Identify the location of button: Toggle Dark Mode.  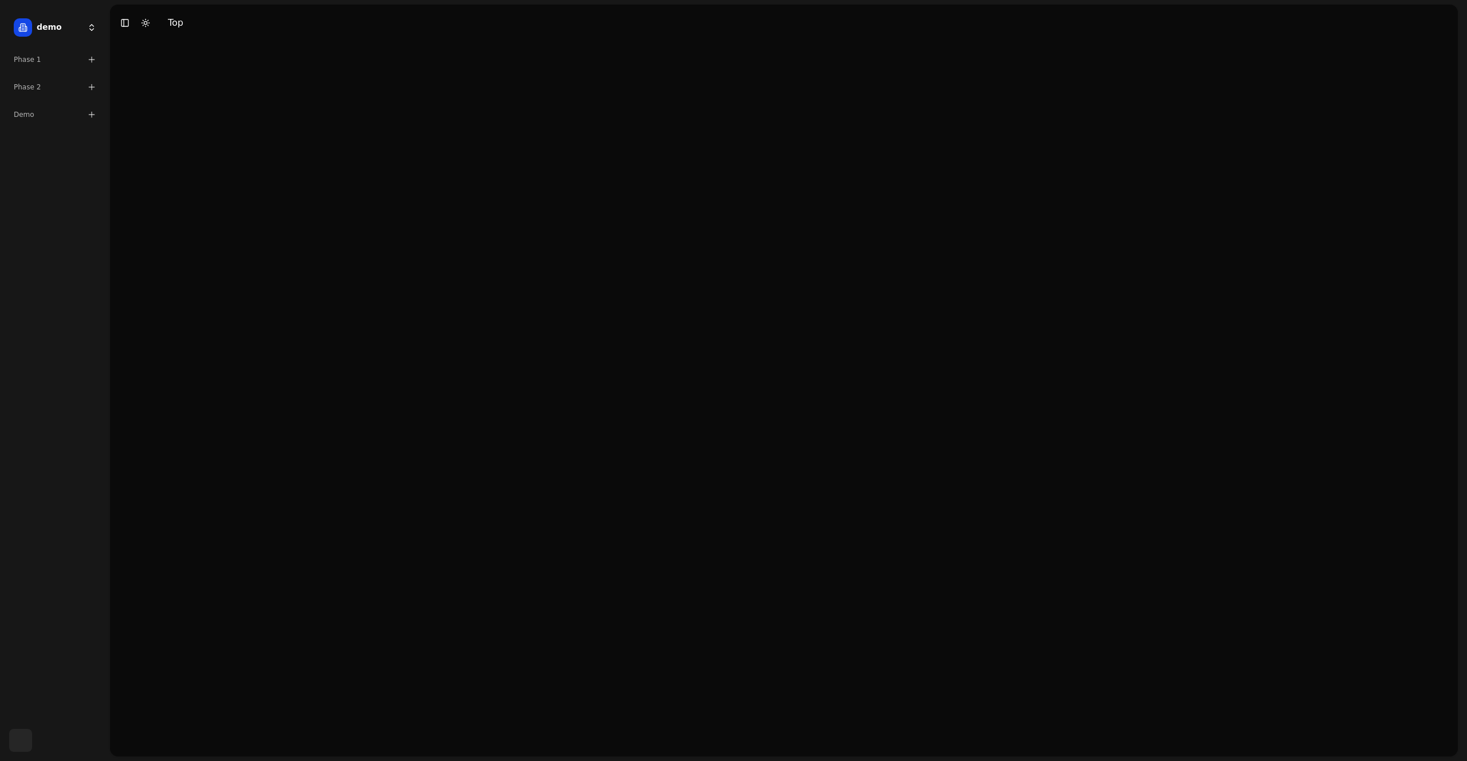
(146, 23).